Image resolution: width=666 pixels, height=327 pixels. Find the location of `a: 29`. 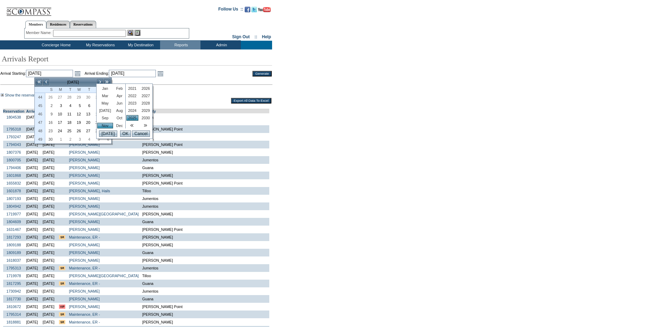

a: 29 is located at coordinates (78, 97).